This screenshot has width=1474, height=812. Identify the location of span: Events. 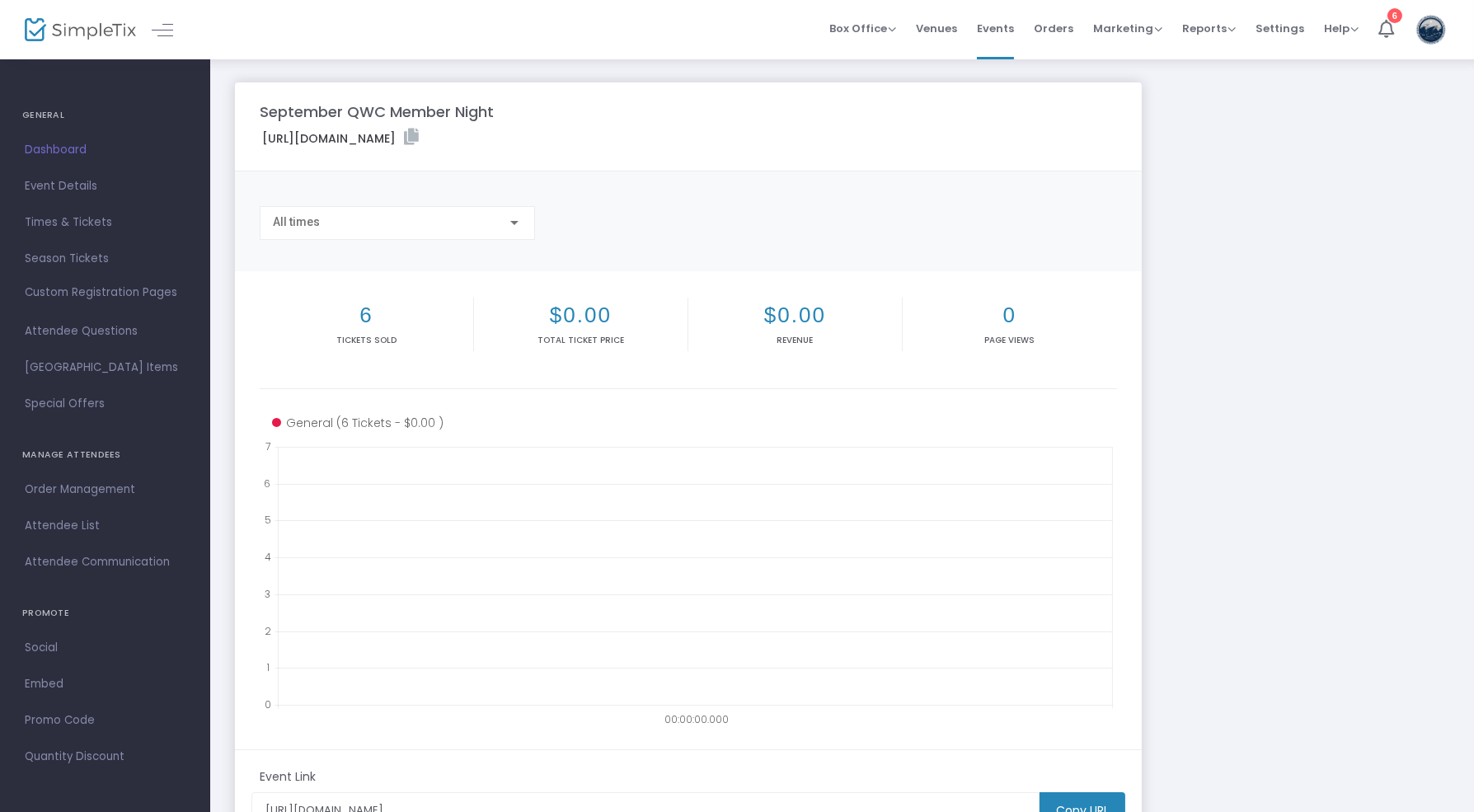
(995, 28).